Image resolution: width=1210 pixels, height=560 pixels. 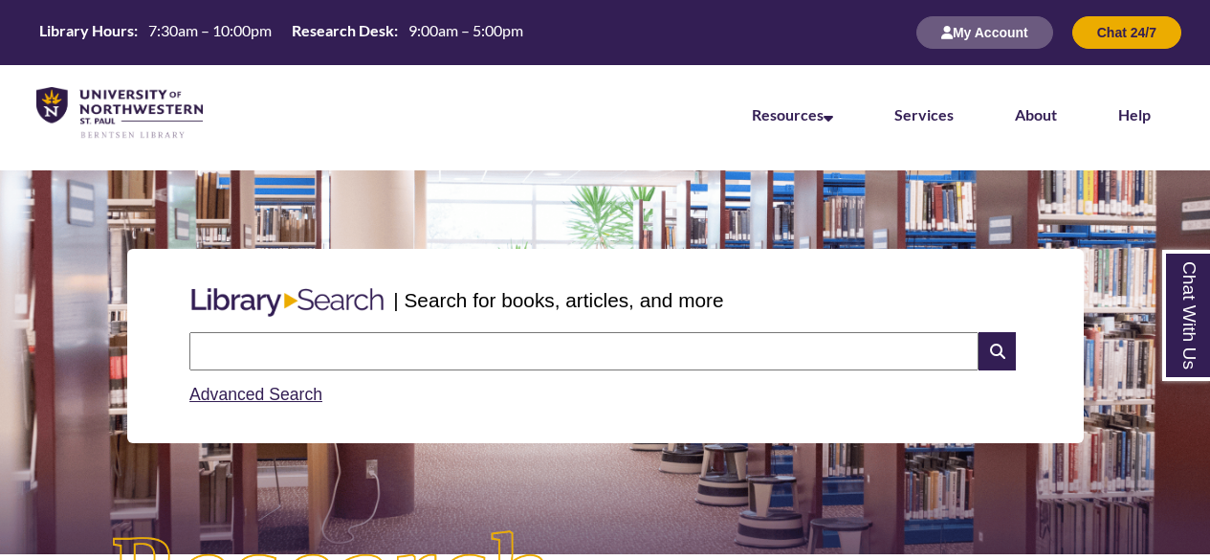 What do you see at coordinates (997, 351) in the screenshot?
I see `i: Search` at bounding box center [997, 351].